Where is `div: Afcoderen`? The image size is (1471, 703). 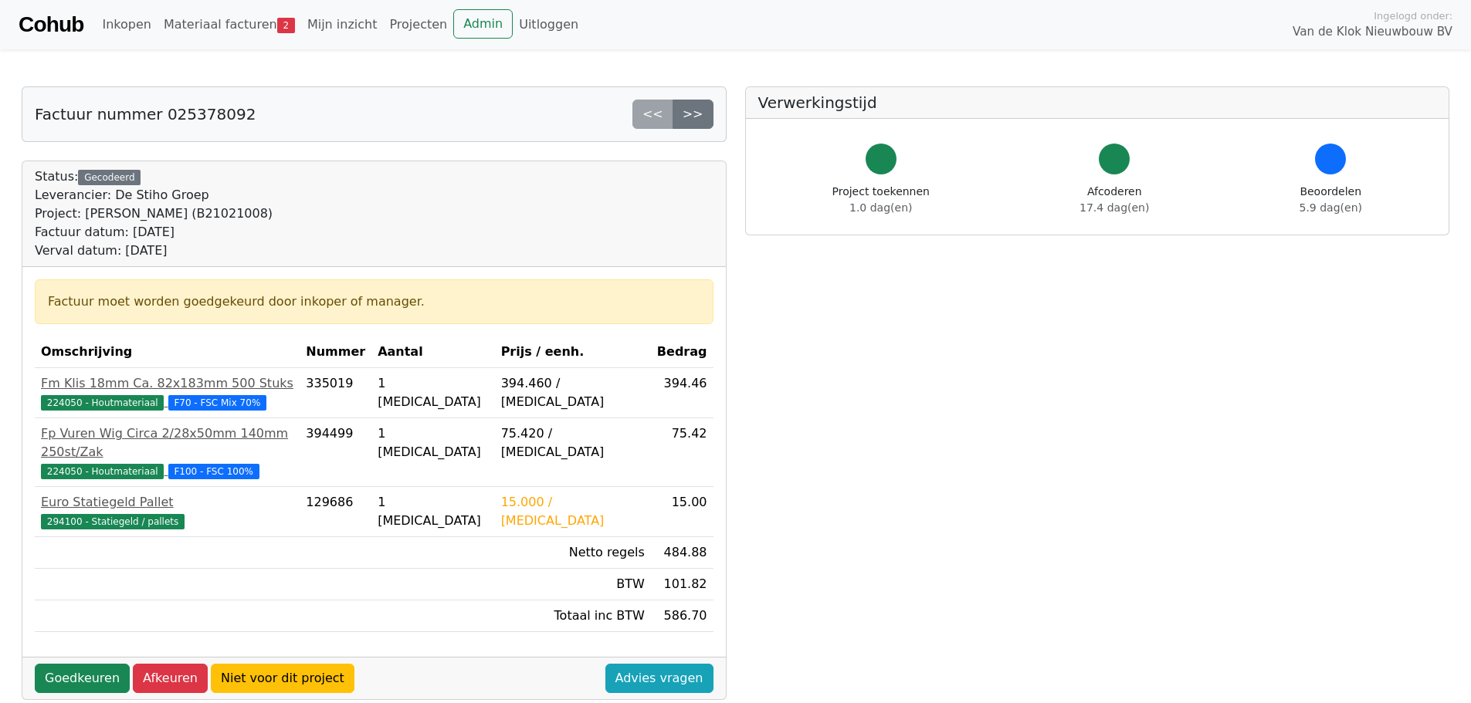 div: Afcoderen is located at coordinates (1114, 200).